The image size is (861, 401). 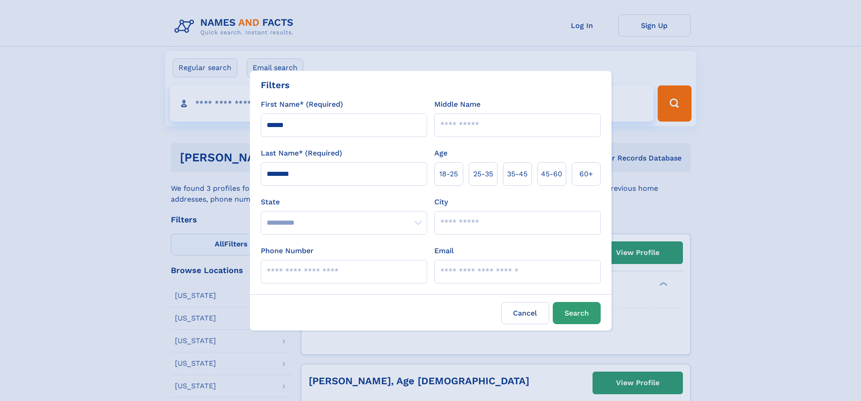 I want to click on label: Last Name* (Required), so click(x=301, y=153).